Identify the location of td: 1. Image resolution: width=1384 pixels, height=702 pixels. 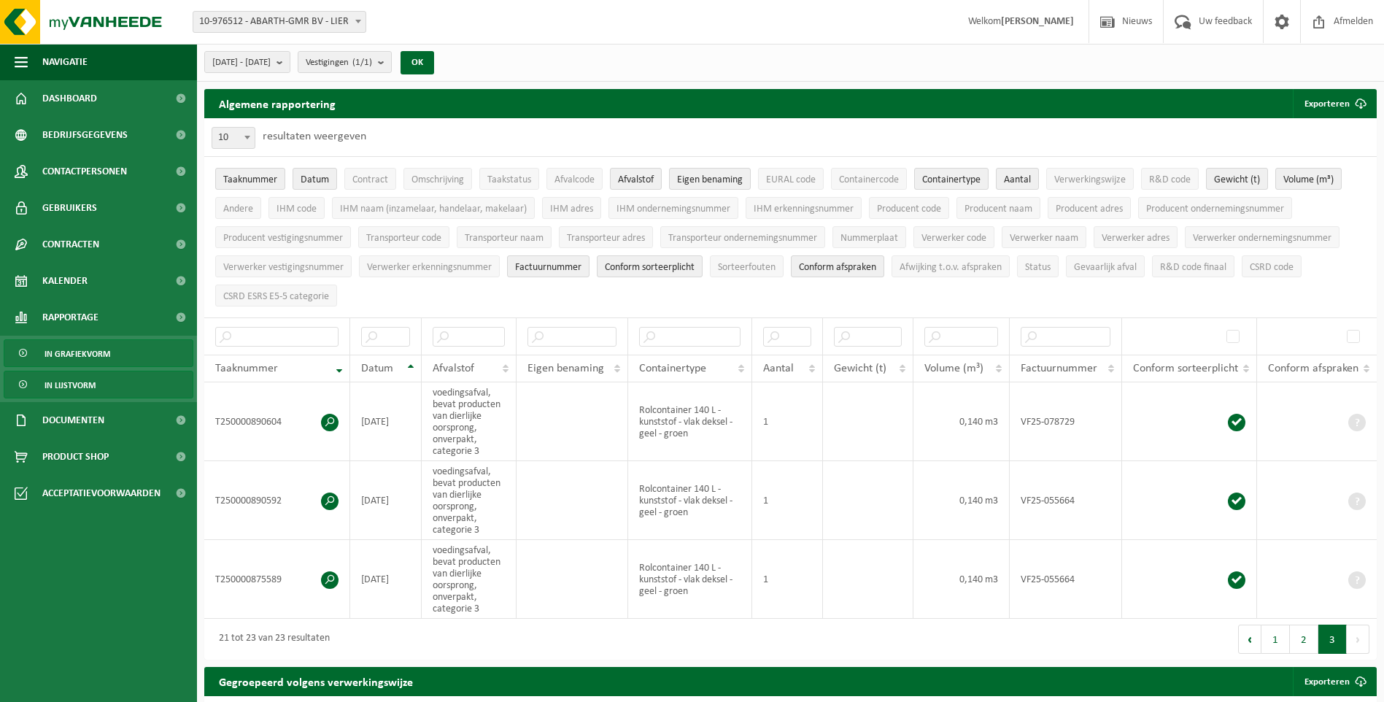
(787, 500).